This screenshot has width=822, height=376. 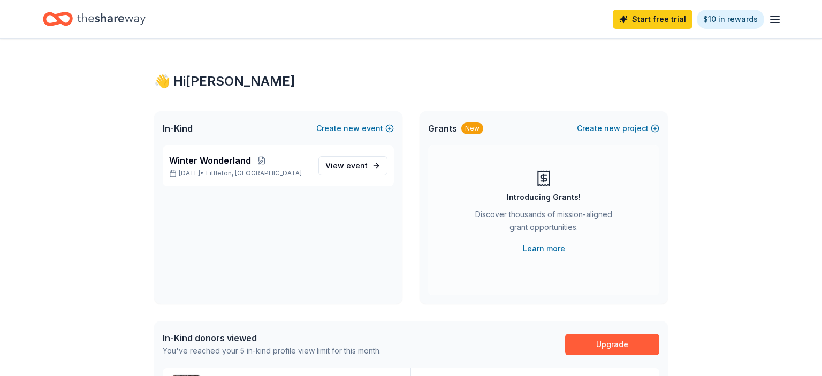 I want to click on span: View, so click(x=346, y=166).